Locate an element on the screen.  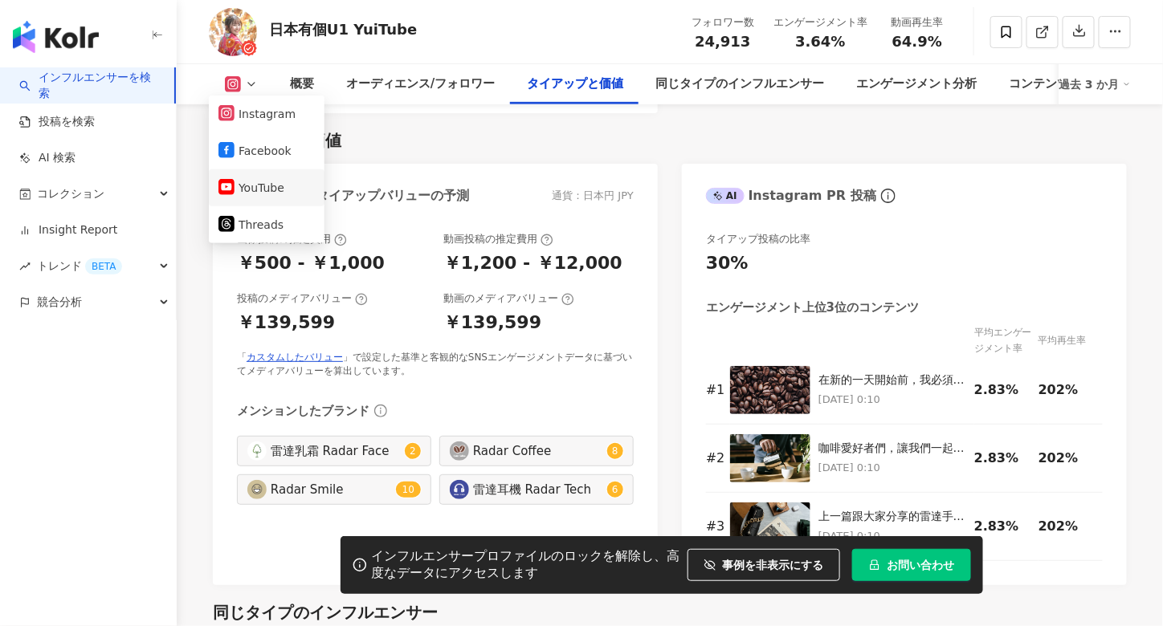
div: 在新的一天開始前，我必須跟你們分享我的秘密武器：雷達手沖咖啡組！這個組合絕對是我每天清晨的救星！🌟 is located at coordinates (892, 381).